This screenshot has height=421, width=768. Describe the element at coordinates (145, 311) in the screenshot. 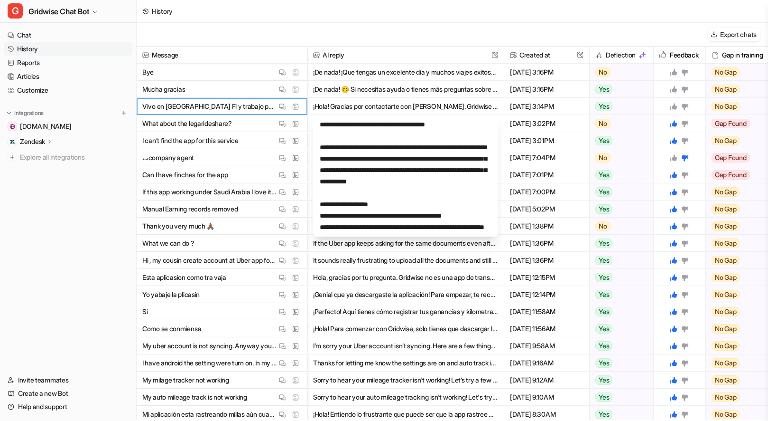

I see `p: Si` at that location.